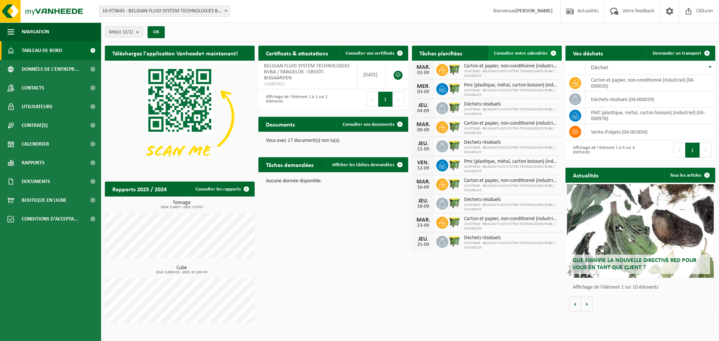 The height and width of the screenshot is (341, 719). I want to click on span: Contacts, so click(33, 88).